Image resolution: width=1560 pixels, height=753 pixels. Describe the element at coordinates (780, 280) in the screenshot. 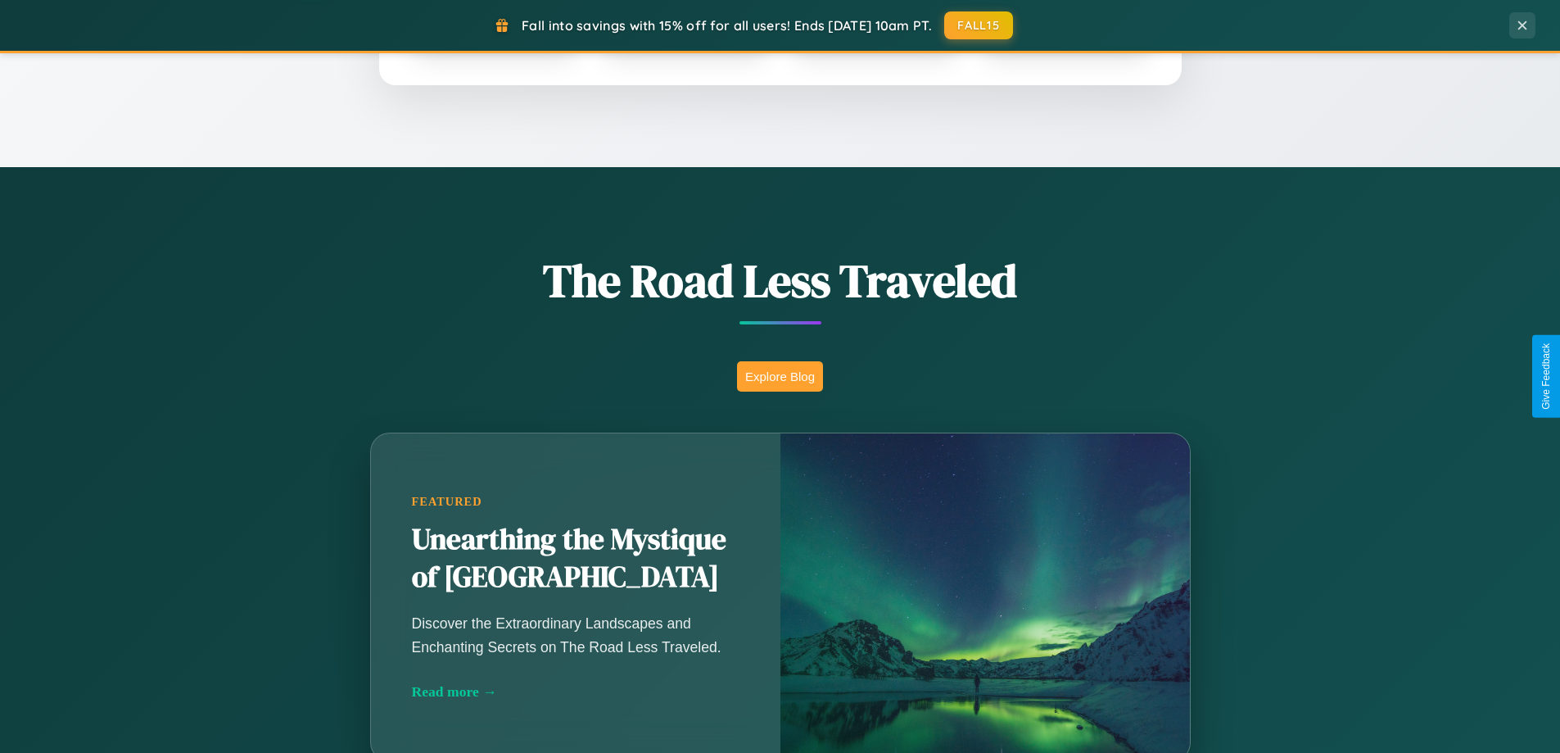

I see `h1: The Road Less Traveled` at that location.